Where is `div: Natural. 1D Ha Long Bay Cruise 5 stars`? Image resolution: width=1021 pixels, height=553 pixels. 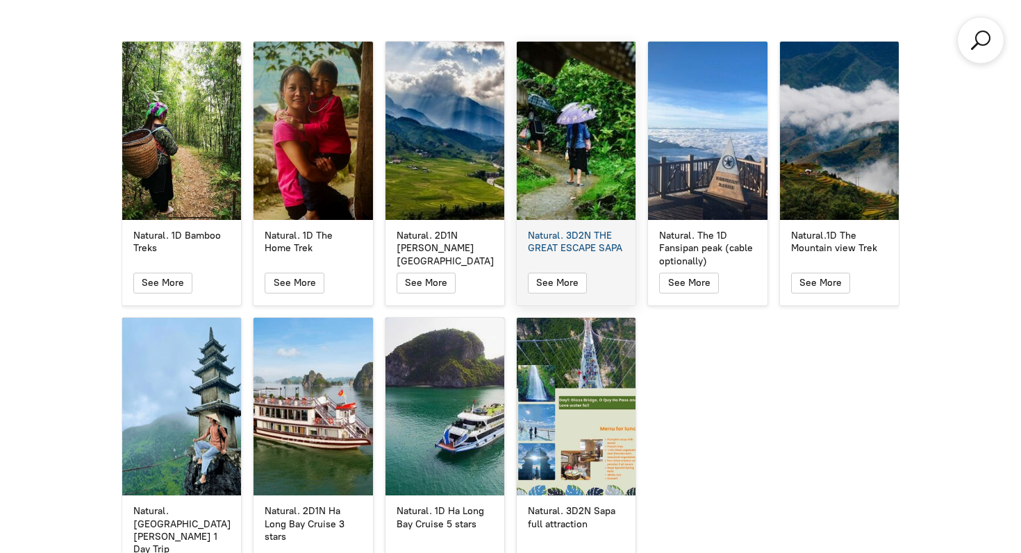 div: Natural. 1D Ha Long Bay Cruise 5 stars is located at coordinates (444, 518).